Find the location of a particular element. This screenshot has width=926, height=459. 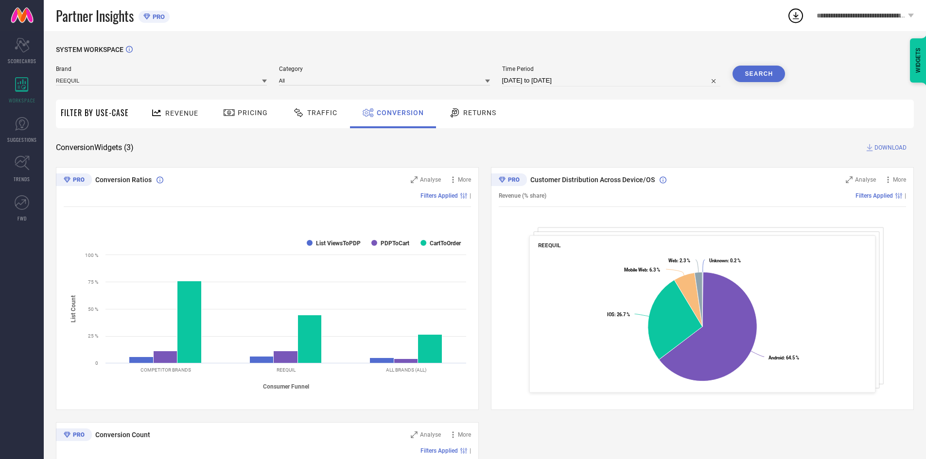

span: Customer Distribution Across Device/OS is located at coordinates (592, 180).